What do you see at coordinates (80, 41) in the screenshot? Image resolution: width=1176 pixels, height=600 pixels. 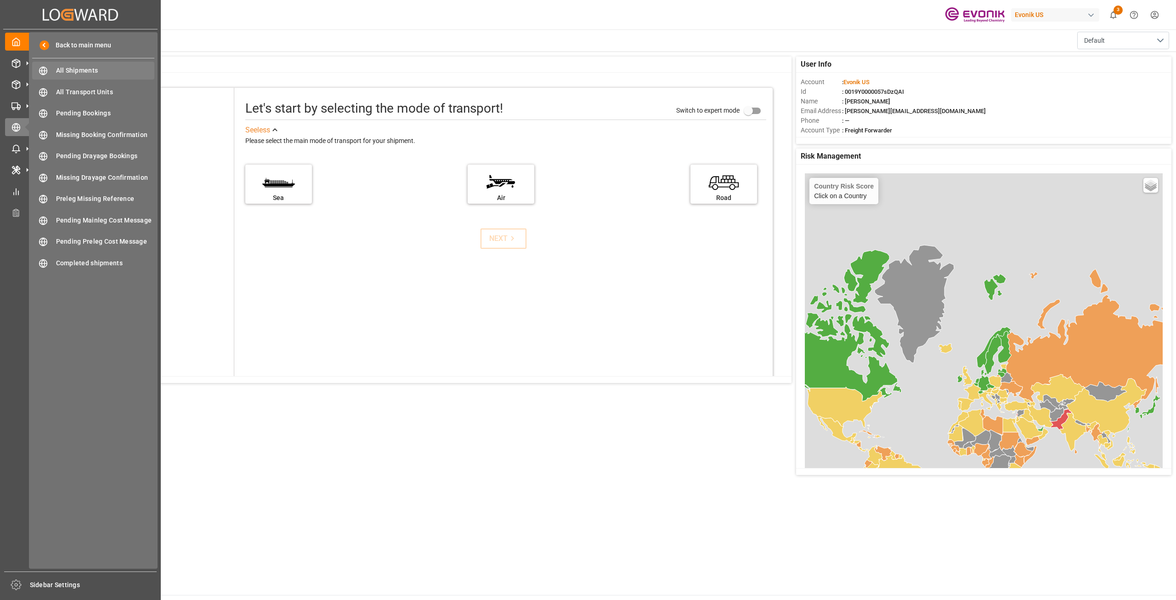 I see `a: My Cockpit` at bounding box center [80, 41].